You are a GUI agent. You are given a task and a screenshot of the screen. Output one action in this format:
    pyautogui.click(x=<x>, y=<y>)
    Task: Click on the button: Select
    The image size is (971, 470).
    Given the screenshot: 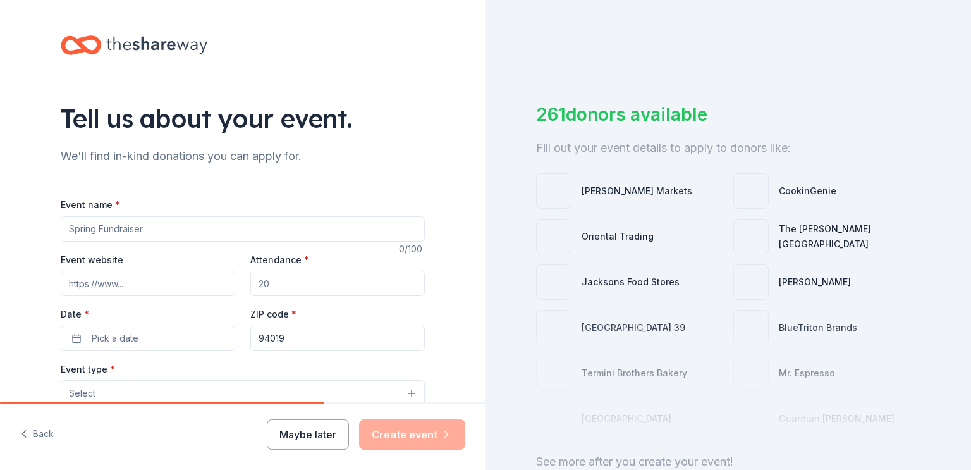 What is the action you would take?
    pyautogui.click(x=243, y=393)
    